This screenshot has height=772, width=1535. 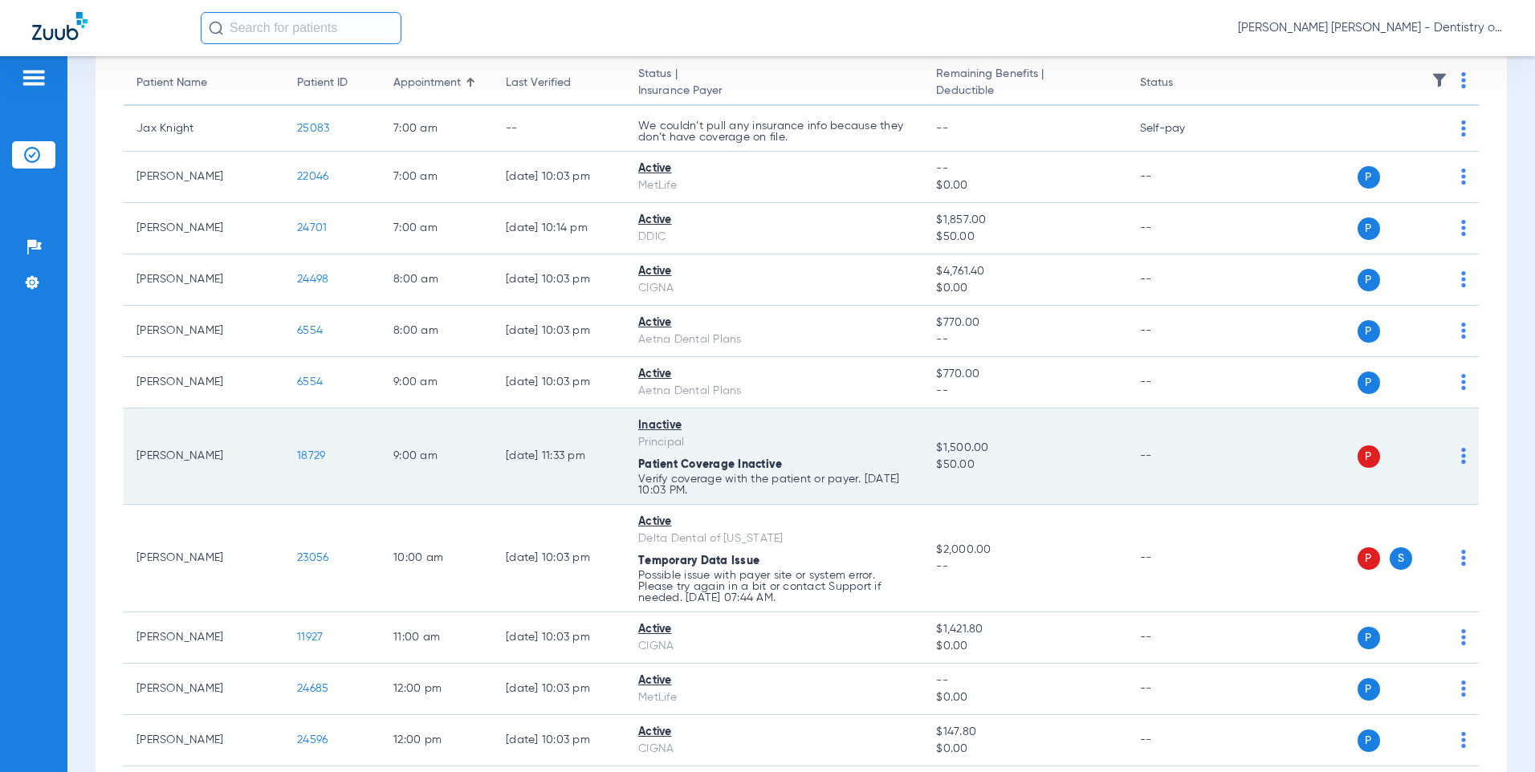 I want to click on div: Inactive, so click(x=774, y=425).